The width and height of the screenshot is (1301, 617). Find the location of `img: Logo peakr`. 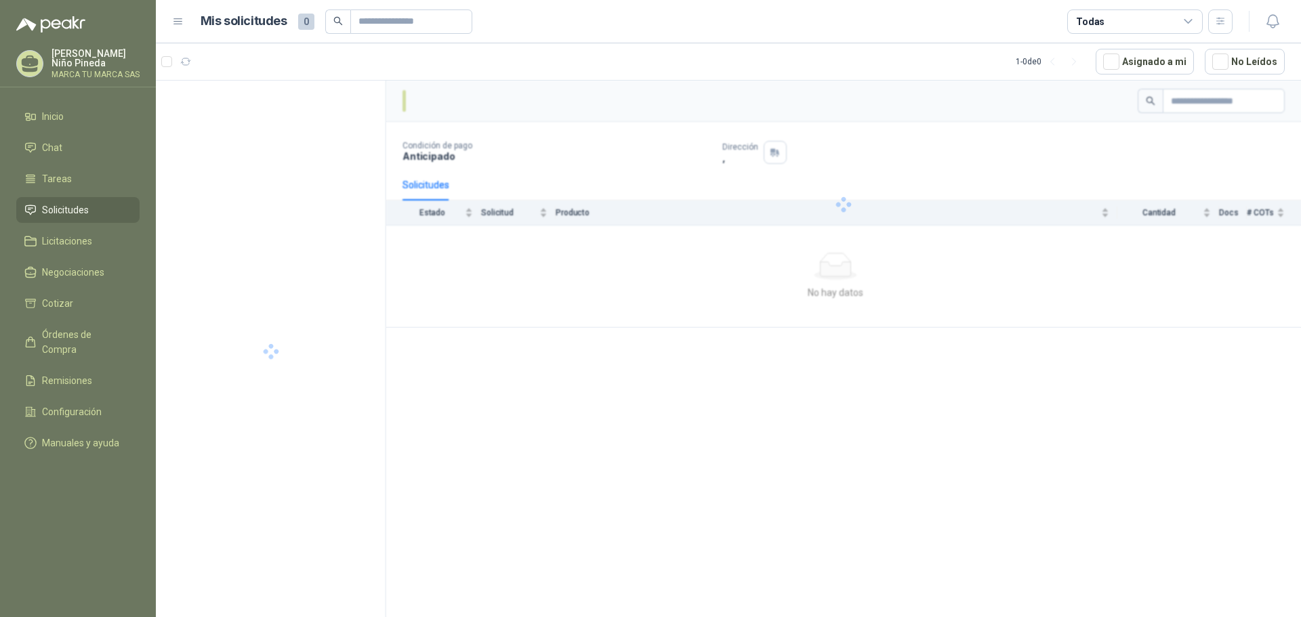

img: Logo peakr is located at coordinates (51, 24).